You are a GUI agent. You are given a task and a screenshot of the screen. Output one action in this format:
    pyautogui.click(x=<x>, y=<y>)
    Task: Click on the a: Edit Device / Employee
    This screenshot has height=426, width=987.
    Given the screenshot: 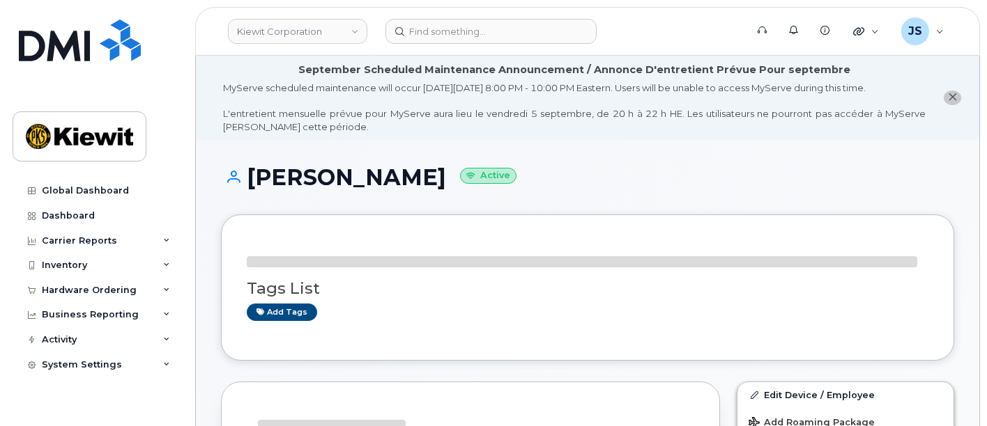 What is the action you would take?
    pyautogui.click(x=845, y=395)
    